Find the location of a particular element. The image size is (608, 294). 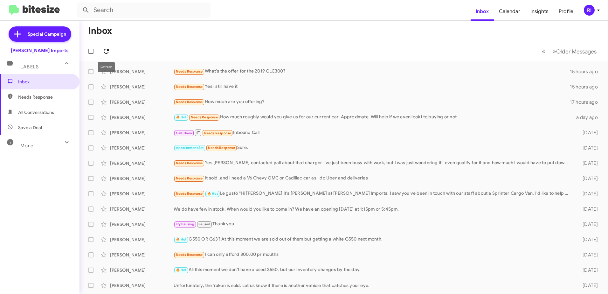

nav: Page navigation example is located at coordinates (569, 51).